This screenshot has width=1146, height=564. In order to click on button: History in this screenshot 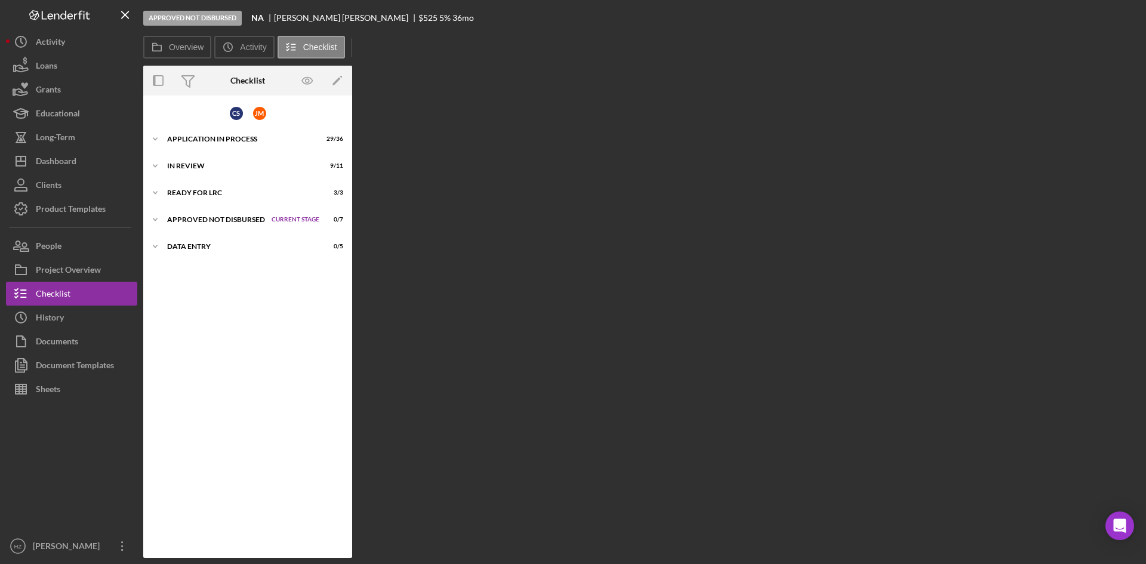, I will do `click(72, 317)`.